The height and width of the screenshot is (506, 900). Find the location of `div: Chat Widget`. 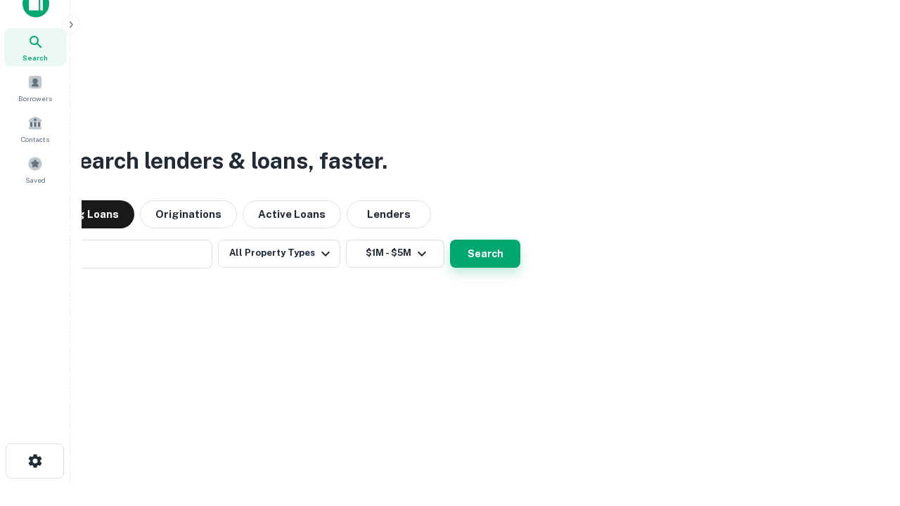

div: Chat Widget is located at coordinates (864, 427).